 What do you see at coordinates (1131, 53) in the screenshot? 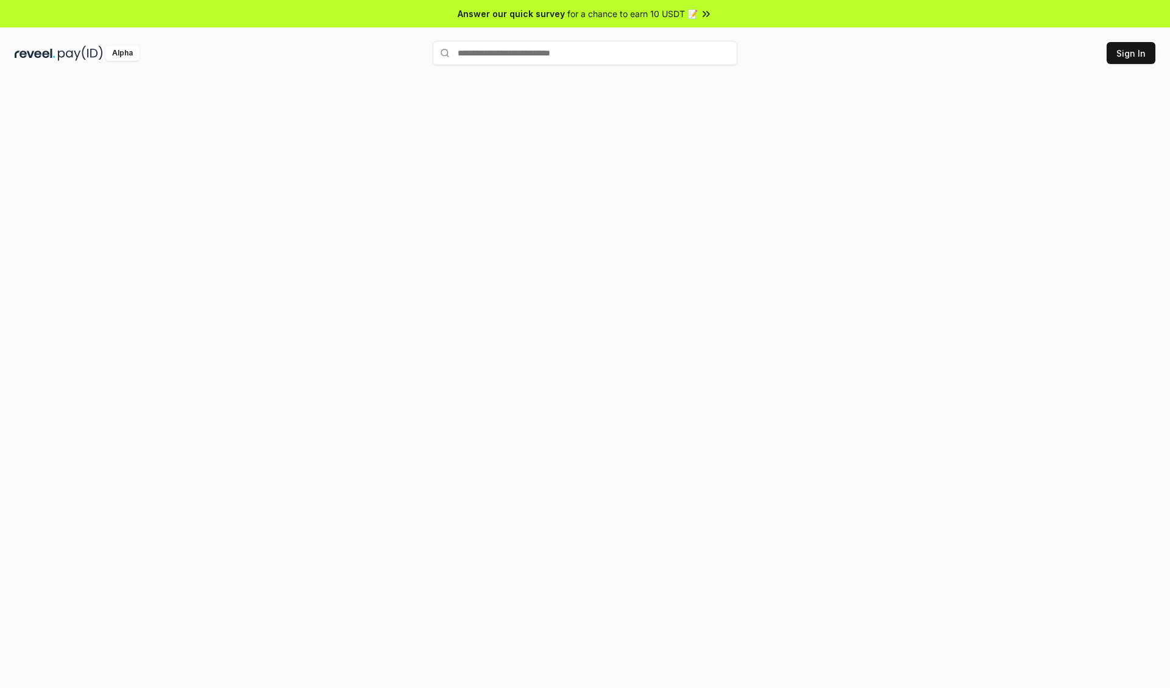
I see `button: Sign In` at bounding box center [1131, 53].